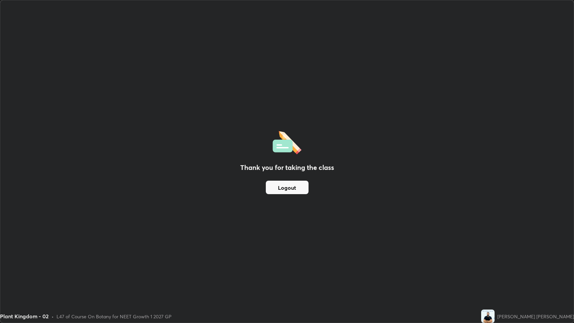 The height and width of the screenshot is (323, 574). I want to click on div: L47 of Course On Botany for NEET Growth 1 2027 GP, so click(114, 316).